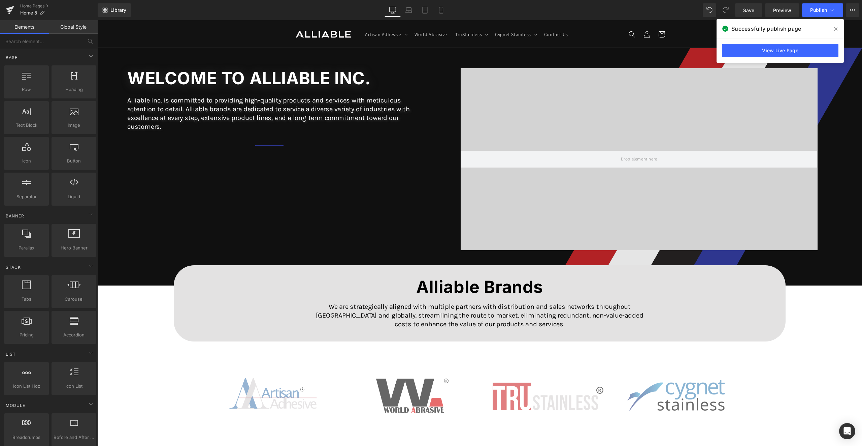 The image size is (862, 446). Describe the element at coordinates (114, 10) in the screenshot. I see `a: New Library` at that location.